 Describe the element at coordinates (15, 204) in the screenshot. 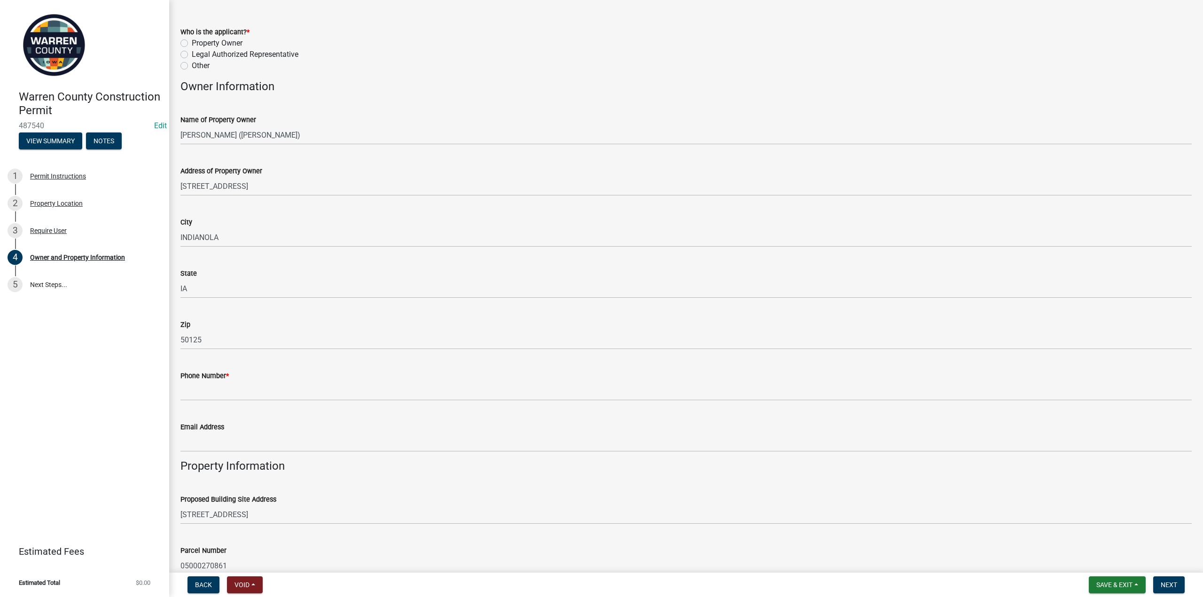

I see `div: 2` at that location.